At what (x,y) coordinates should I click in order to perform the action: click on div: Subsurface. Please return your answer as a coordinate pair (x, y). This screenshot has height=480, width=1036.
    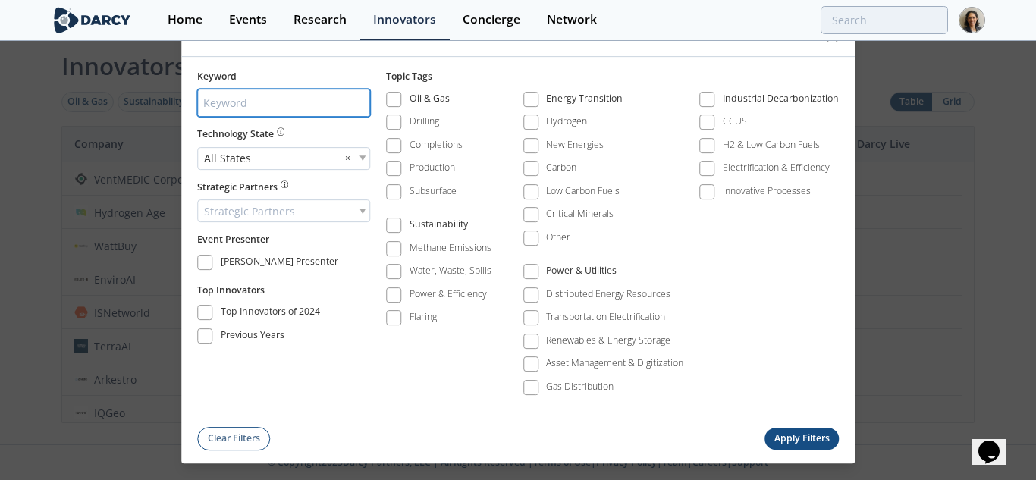
    Looking at the image, I should click on (433, 191).